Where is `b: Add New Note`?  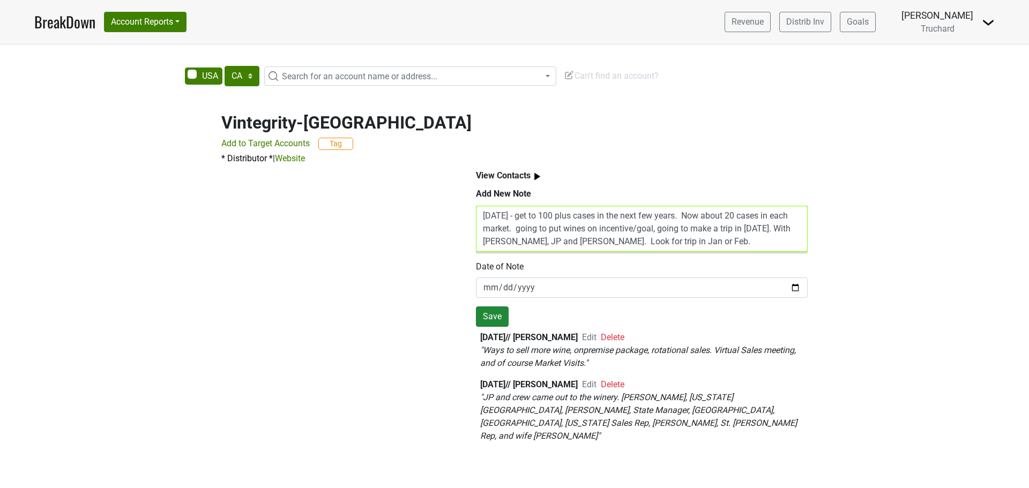 b: Add New Note is located at coordinates (503, 194).